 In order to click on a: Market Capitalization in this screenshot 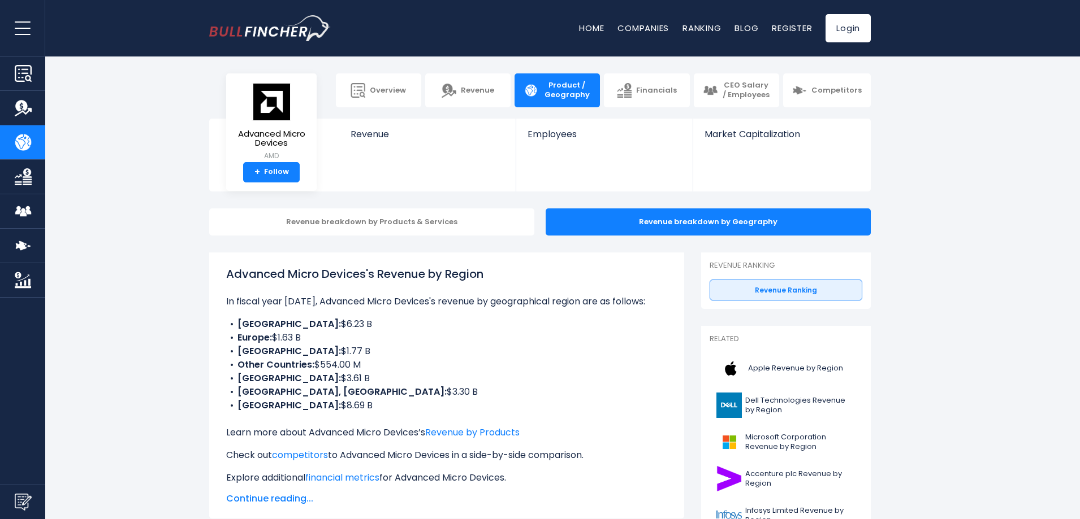, I will do `click(781, 138)`.